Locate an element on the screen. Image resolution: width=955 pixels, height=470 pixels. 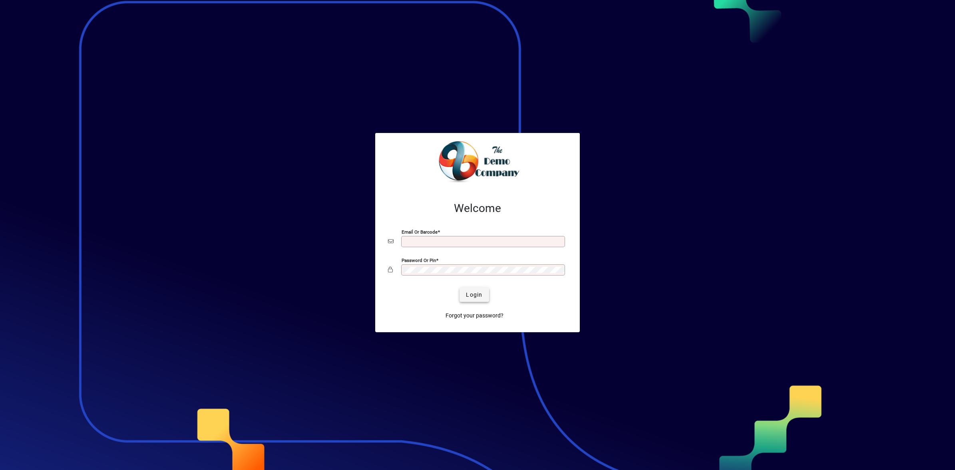
mat-label: Email or Barcode is located at coordinates (420, 232).